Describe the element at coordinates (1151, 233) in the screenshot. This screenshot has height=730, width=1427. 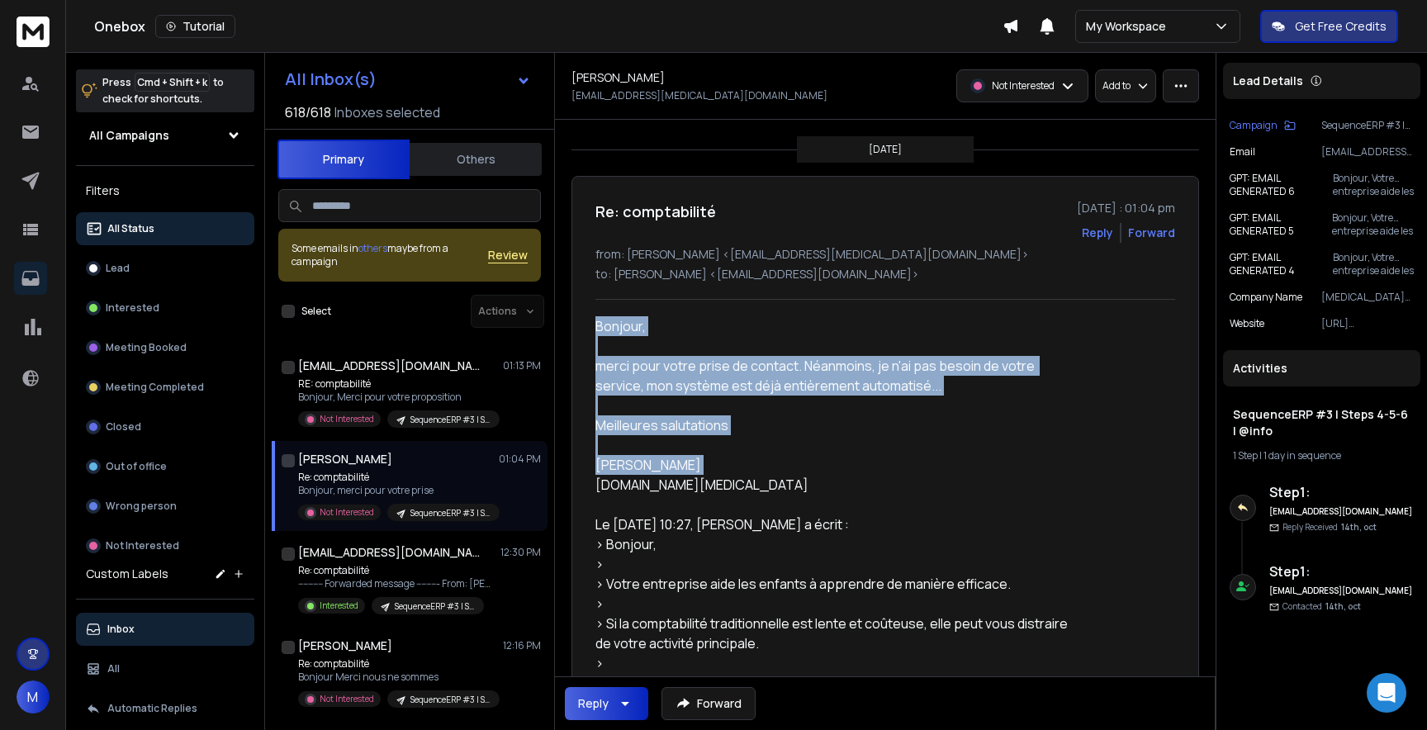
I see `div: Forward` at that location.